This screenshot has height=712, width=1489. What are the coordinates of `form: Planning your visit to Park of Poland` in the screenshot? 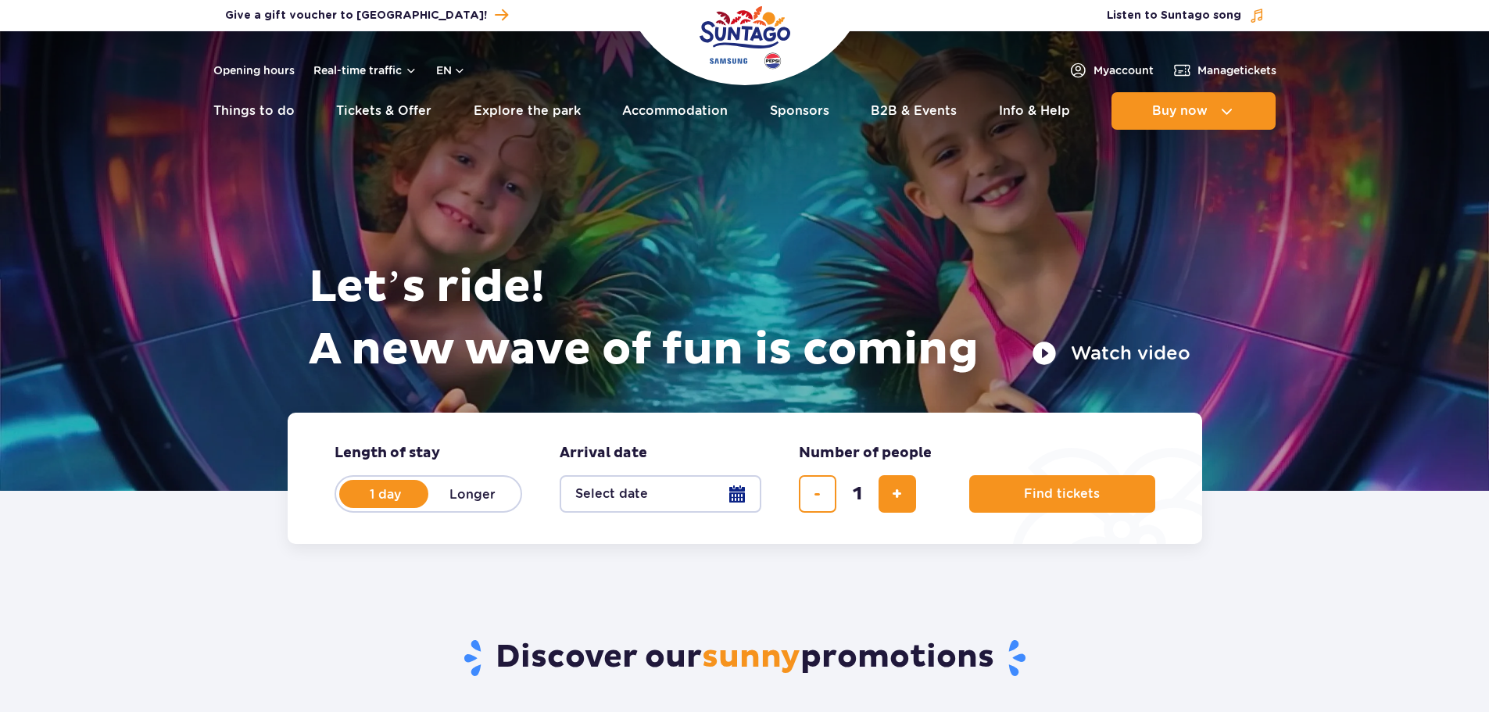 It's located at (745, 478).